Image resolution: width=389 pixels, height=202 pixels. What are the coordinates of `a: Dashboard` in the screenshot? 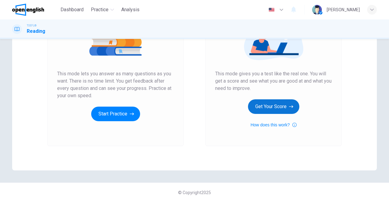 It's located at (72, 10).